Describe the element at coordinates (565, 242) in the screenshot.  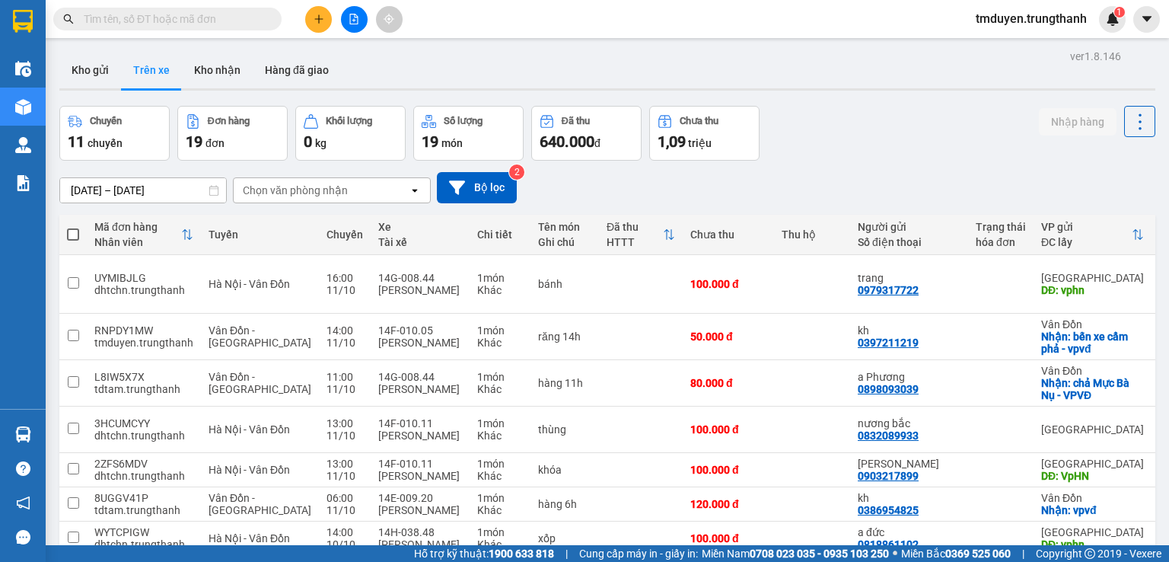
I see `div: Ghi chú` at that location.